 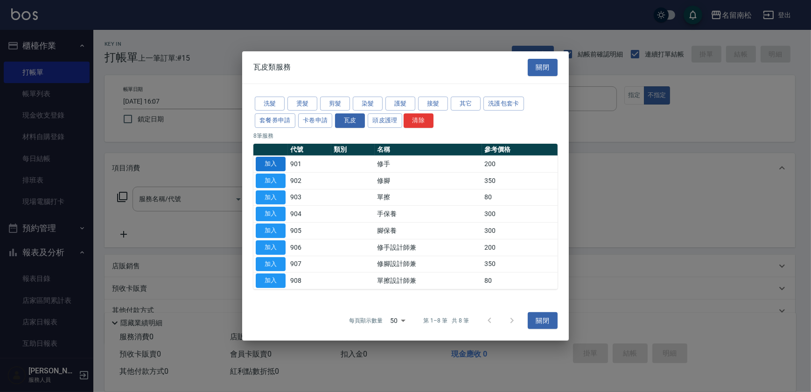 I want to click on th: 代號, so click(x=310, y=150).